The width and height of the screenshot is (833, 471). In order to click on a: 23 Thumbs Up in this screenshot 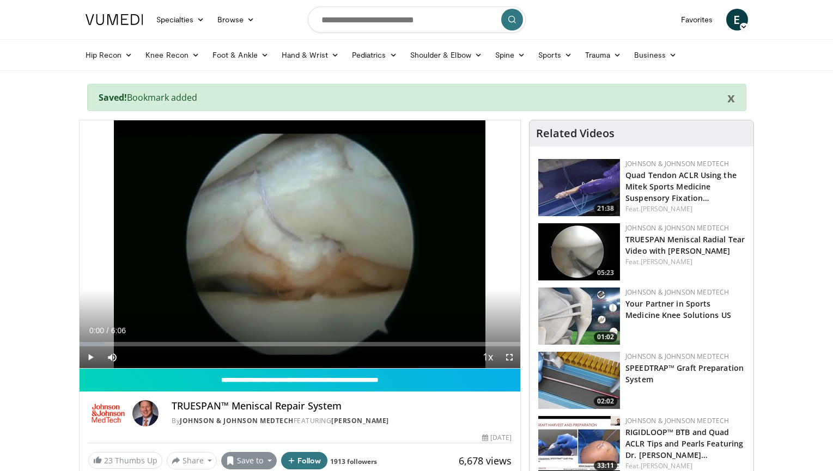, I will do `click(125, 460)`.